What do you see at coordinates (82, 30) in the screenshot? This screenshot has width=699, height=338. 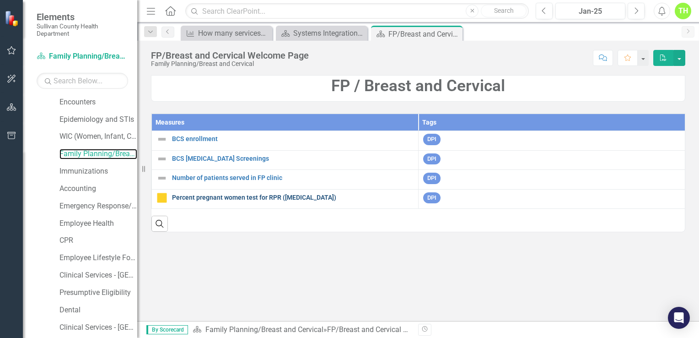 I see `small: Sullivan County Health Department` at bounding box center [82, 30].